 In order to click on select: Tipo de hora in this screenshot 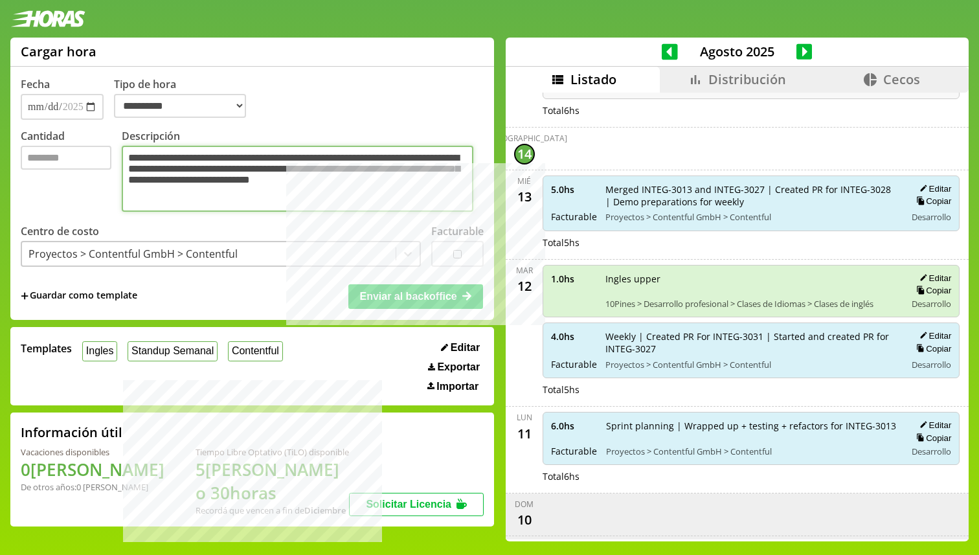, I will do `click(180, 106)`.